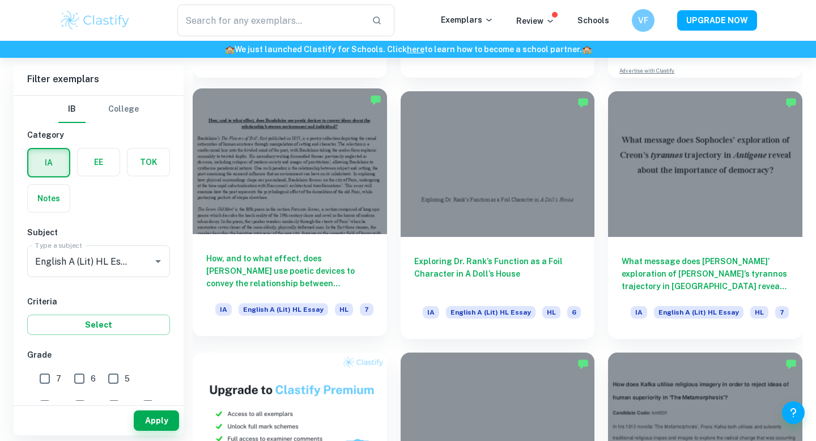  Describe the element at coordinates (161, 405) in the screenshot. I see `span: 1` at that location.